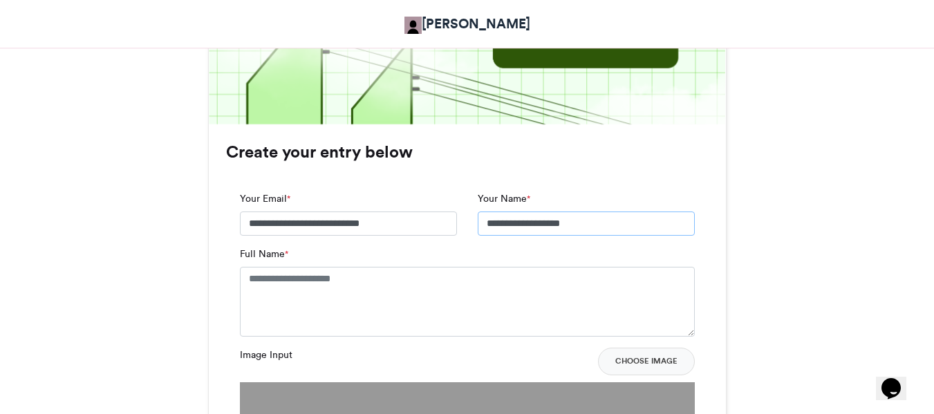  I want to click on label: Full Name, so click(264, 254).